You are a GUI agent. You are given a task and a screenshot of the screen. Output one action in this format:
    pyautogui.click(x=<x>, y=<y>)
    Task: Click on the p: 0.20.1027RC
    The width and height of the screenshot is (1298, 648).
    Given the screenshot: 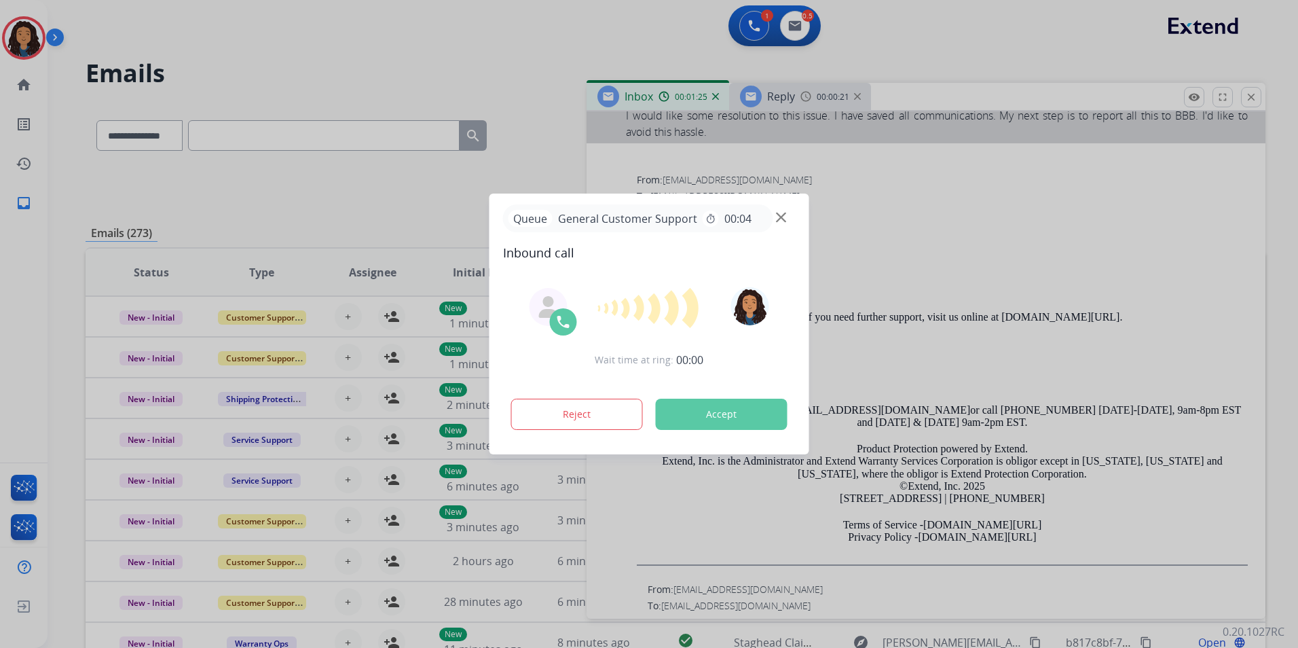 What is the action you would take?
    pyautogui.click(x=1253, y=631)
    